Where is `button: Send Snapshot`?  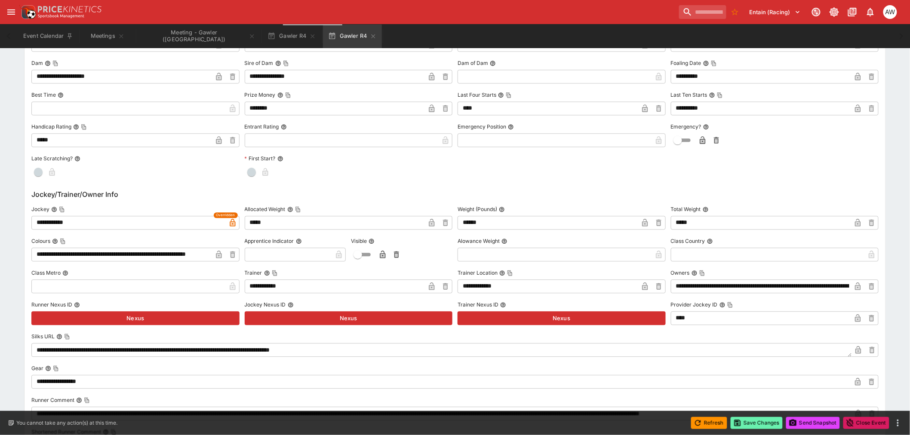 button: Send Snapshot is located at coordinates (812, 423).